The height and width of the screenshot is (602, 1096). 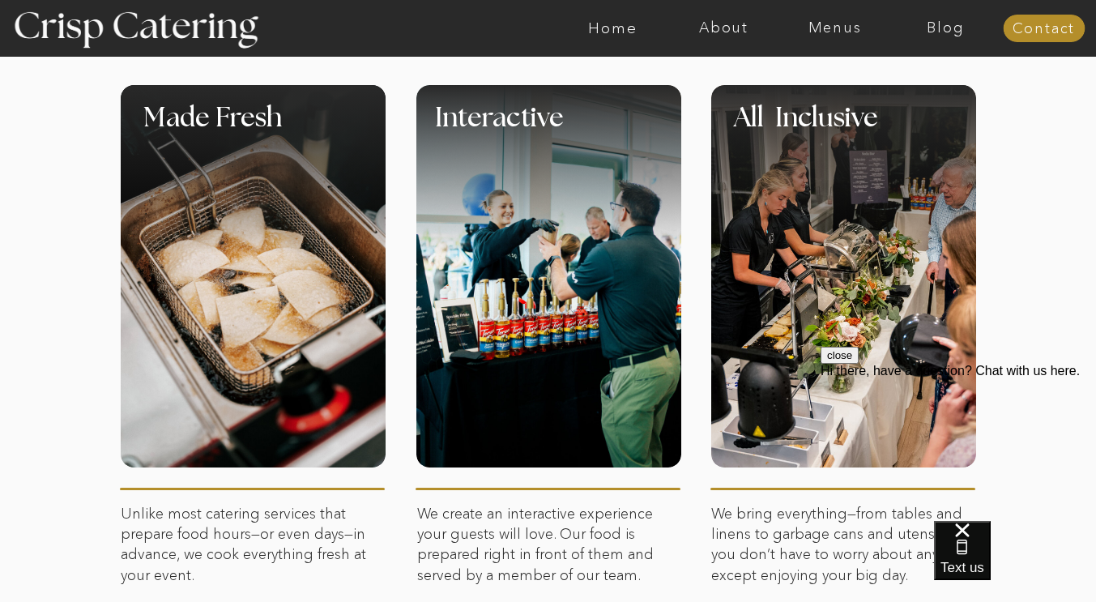 What do you see at coordinates (945, 28) in the screenshot?
I see `a: Blog` at bounding box center [945, 28].